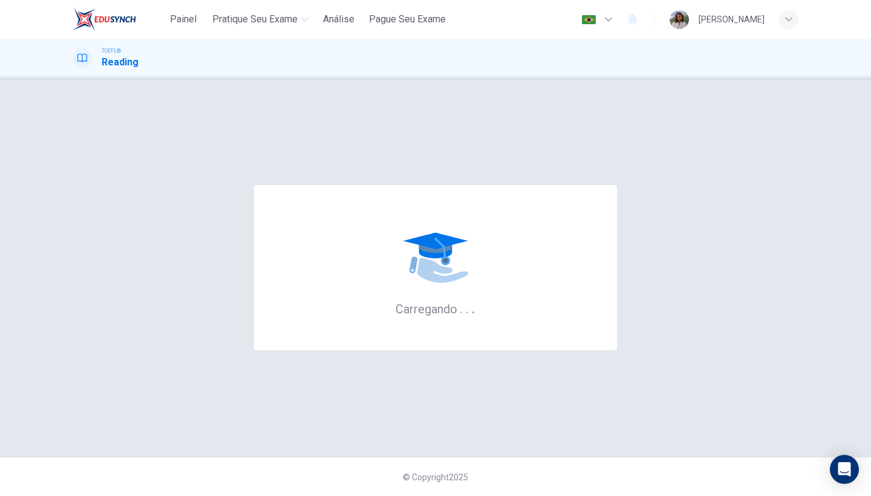  What do you see at coordinates (845, 469) in the screenshot?
I see `div: Open Intercom Messenger` at bounding box center [845, 469].